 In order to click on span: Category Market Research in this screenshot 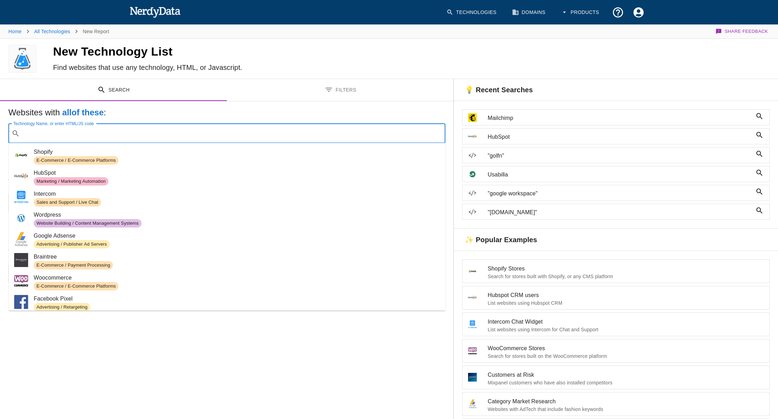, I will do `click(626, 401)`.